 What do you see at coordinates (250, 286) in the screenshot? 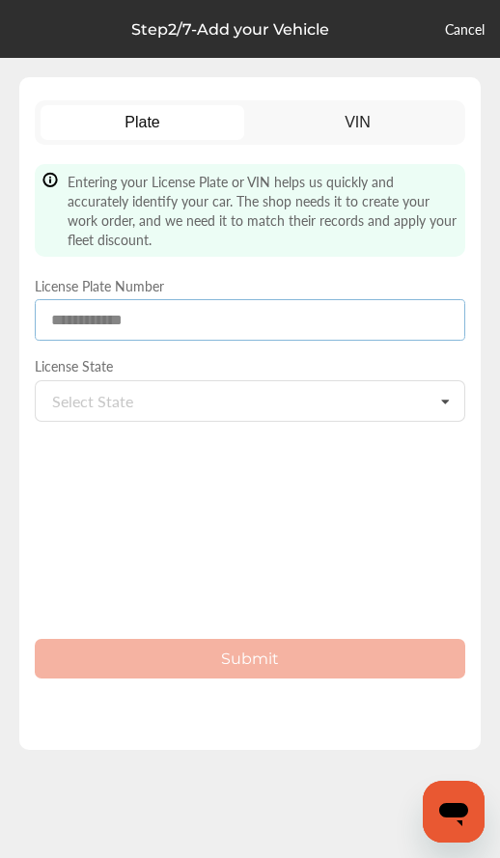
I see `label: License Plate Number` at bounding box center [250, 286].